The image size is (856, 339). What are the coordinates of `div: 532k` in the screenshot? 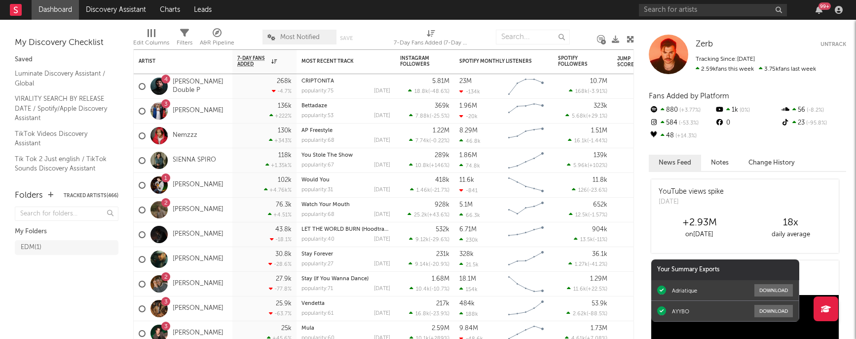 It's located at (443, 229).